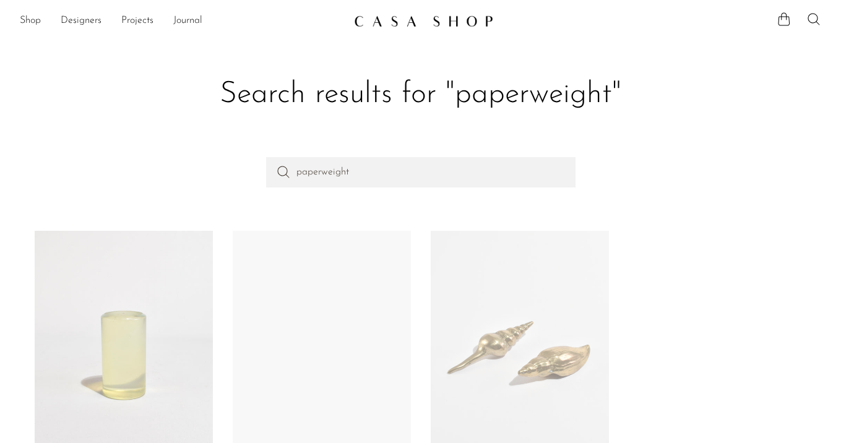 The width and height of the screenshot is (841, 443). What do you see at coordinates (137, 21) in the screenshot?
I see `a: Projects` at bounding box center [137, 21].